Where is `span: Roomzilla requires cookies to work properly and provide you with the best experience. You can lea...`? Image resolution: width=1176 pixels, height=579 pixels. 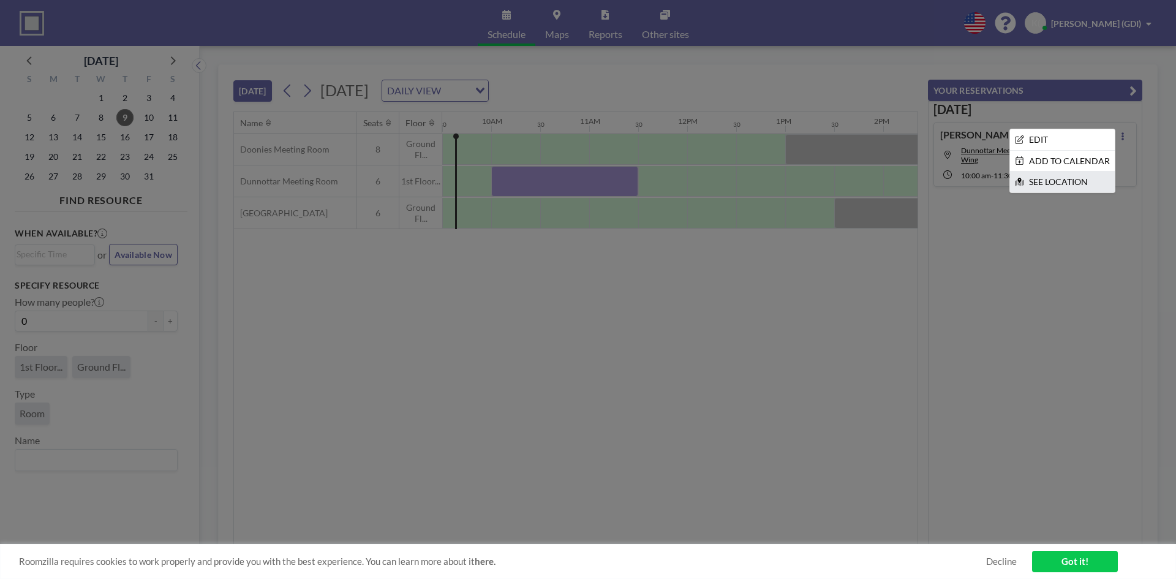
span: Roomzilla requires cookies to work properly and provide you with the best experience. You can lea... is located at coordinates (502, 561).